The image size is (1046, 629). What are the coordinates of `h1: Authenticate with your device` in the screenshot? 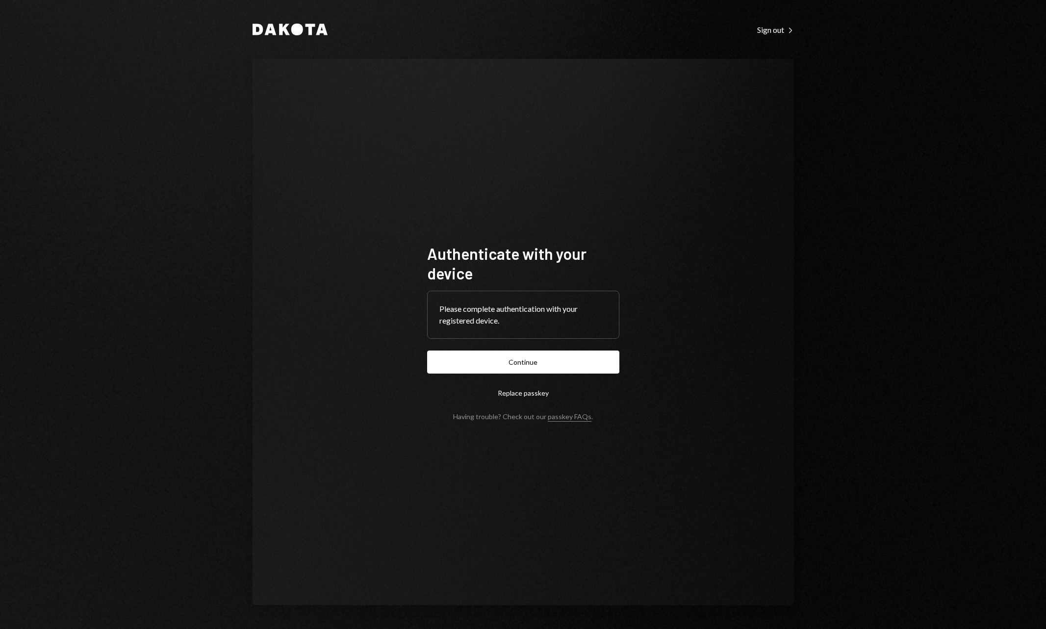 It's located at (523, 263).